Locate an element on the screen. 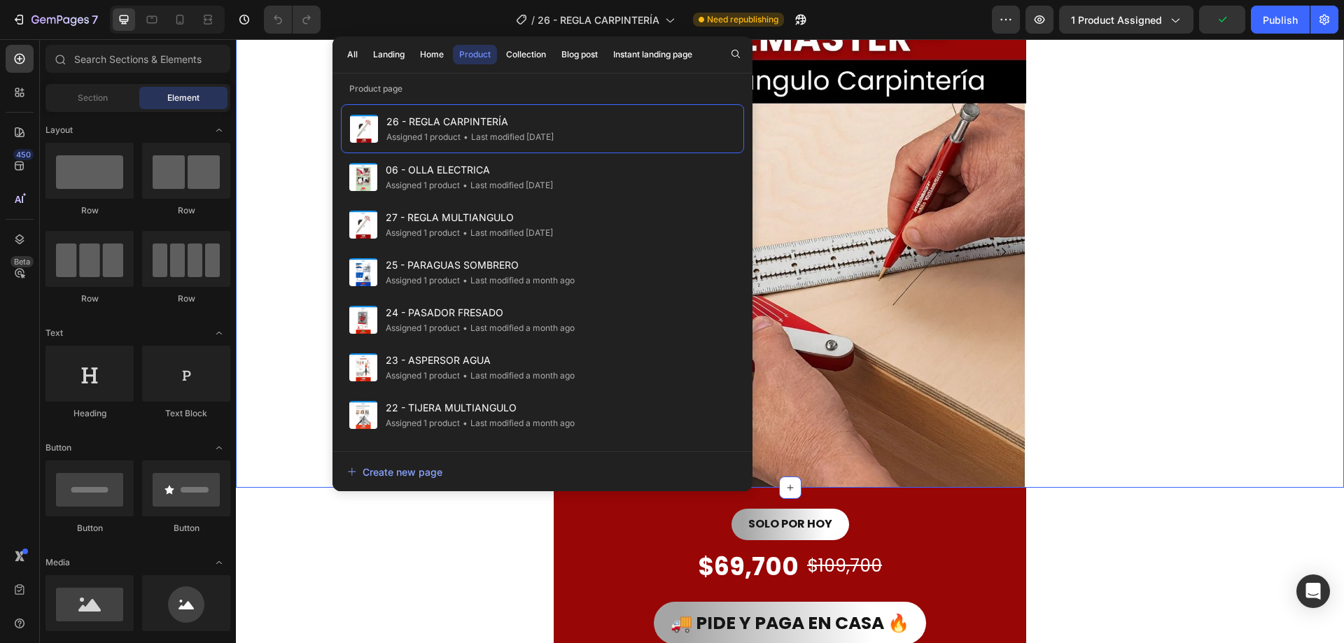 This screenshot has width=1344, height=643. button: Blog post is located at coordinates (580, 55).